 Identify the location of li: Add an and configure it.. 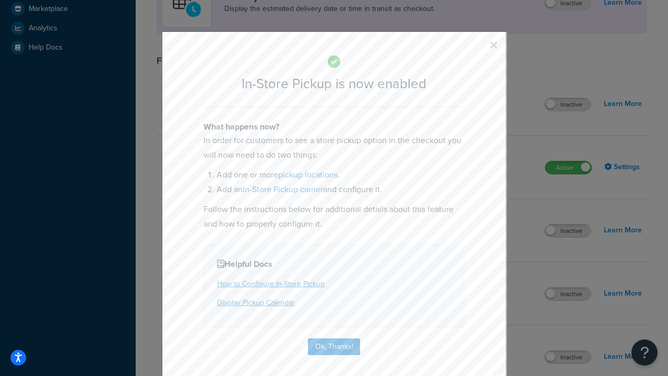
(340, 189).